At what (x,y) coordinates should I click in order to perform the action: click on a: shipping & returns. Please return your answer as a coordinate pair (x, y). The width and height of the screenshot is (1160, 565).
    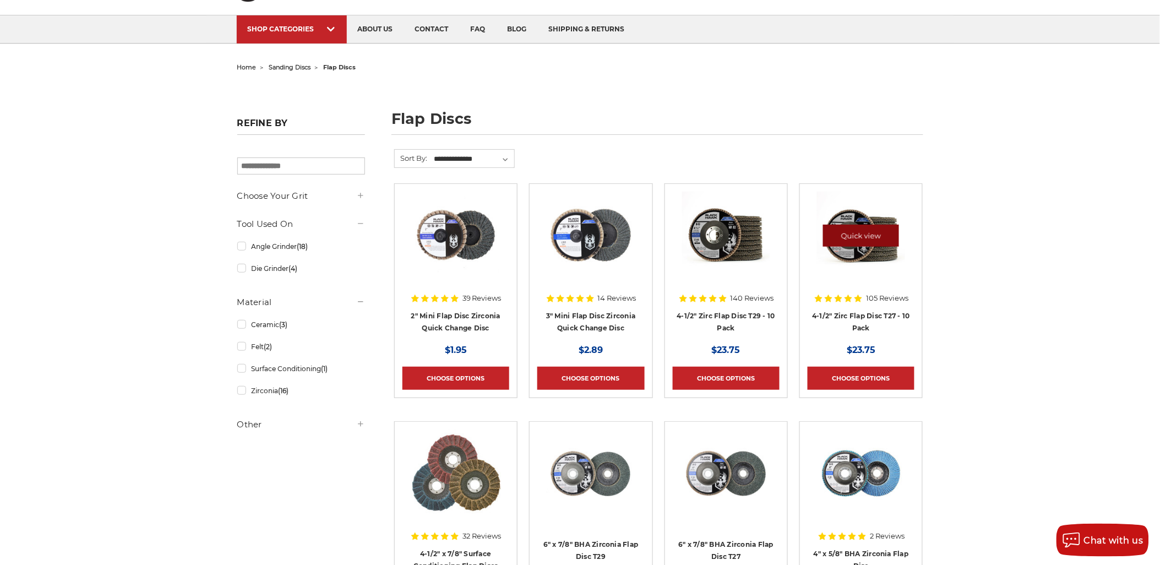
    Looking at the image, I should click on (587, 29).